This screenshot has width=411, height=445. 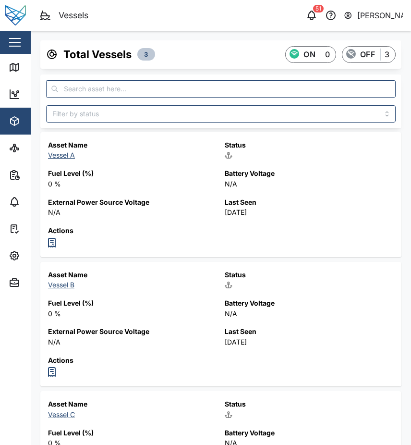 I want to click on div: Dashboard, so click(x=47, y=94).